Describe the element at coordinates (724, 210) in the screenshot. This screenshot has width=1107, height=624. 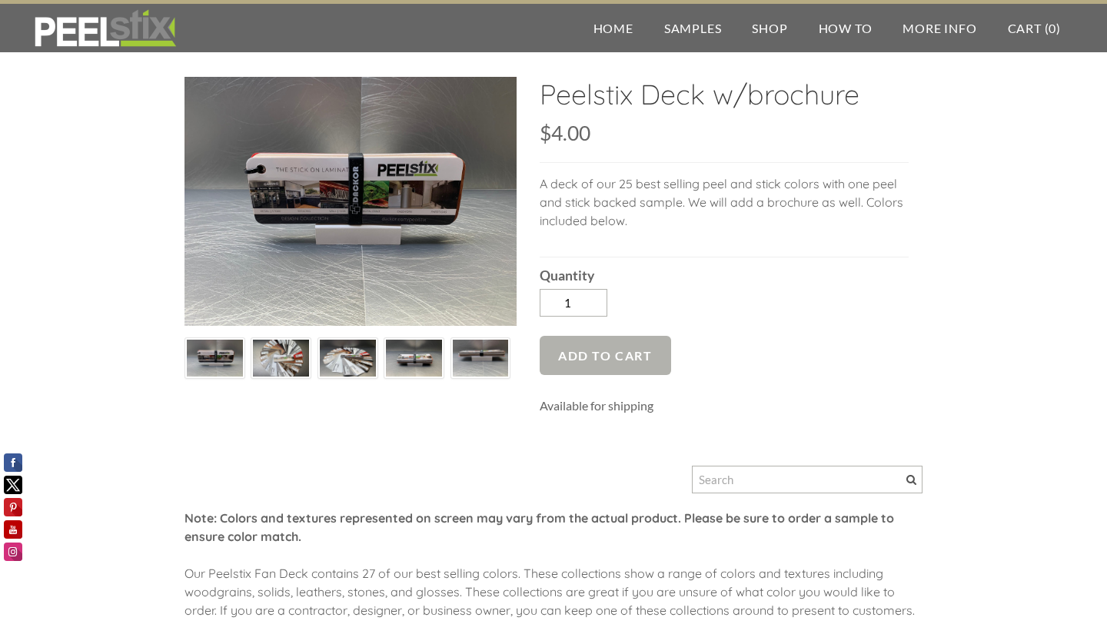
I see `p: A deck of our 25 best selling peel and stick colors with one peel and stick backed sample. We wil...` at that location.